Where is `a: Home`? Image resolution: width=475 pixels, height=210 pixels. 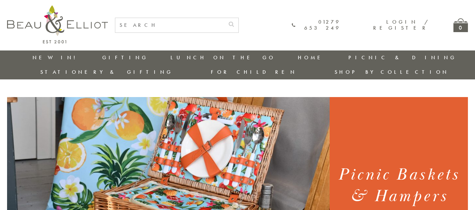 a: Home is located at coordinates (312, 58).